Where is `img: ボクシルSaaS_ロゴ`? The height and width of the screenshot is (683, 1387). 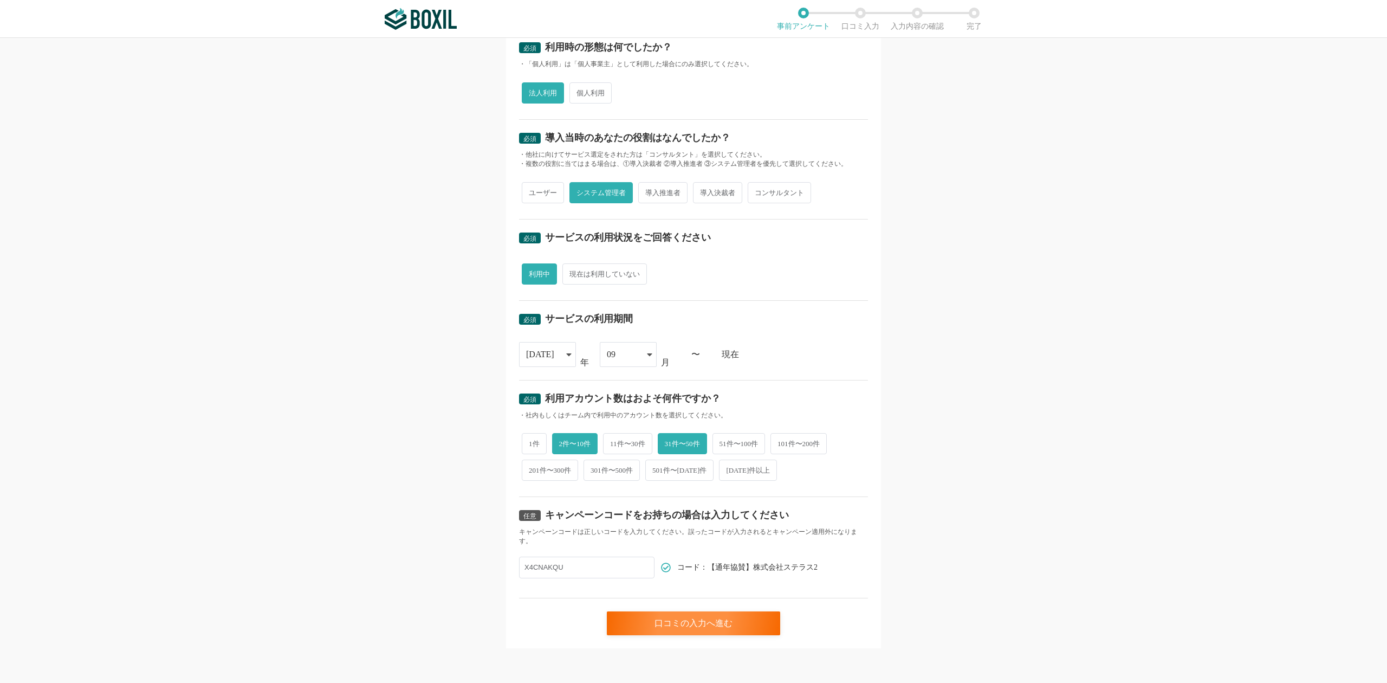
img: ボクシルSaaS_ロゴ is located at coordinates (420, 19).